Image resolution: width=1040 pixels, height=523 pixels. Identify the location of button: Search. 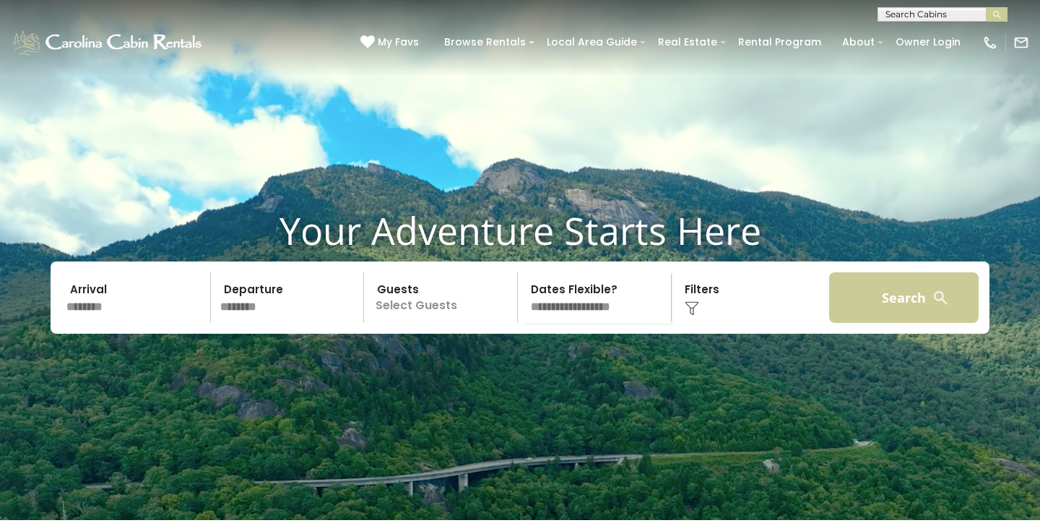
(904, 298).